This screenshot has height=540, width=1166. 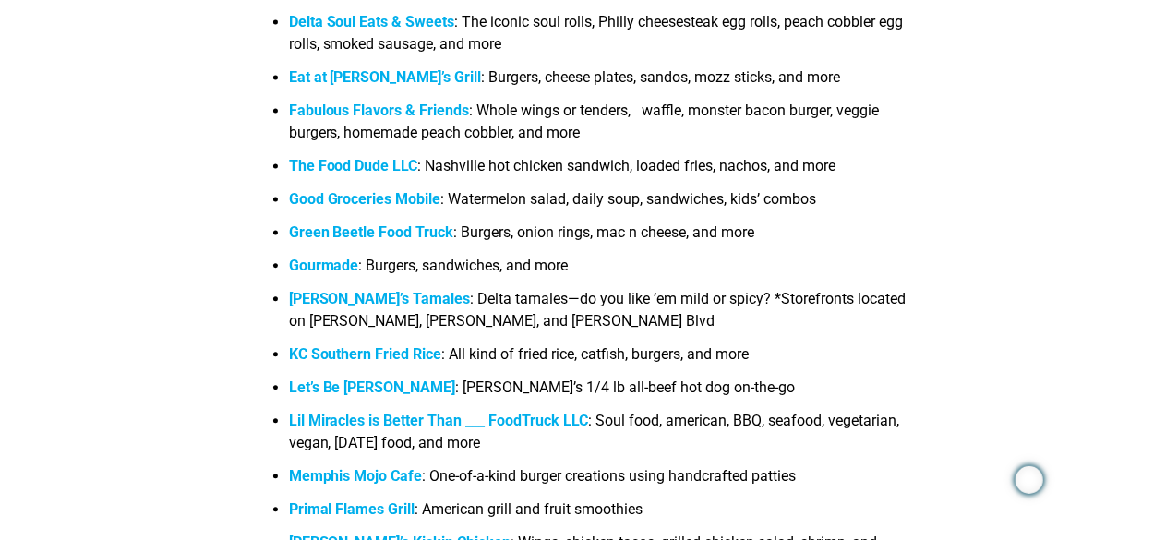 I want to click on a: Delta Soul Eats & Sweets, so click(x=372, y=21).